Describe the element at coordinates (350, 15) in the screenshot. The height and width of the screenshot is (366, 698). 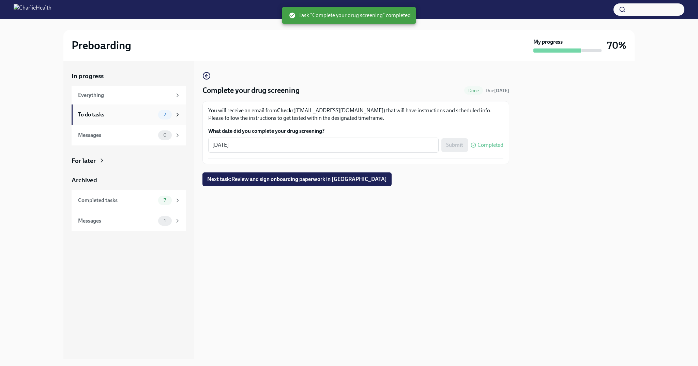
I see `span: Task "Complete your drug screening" completed` at that location.